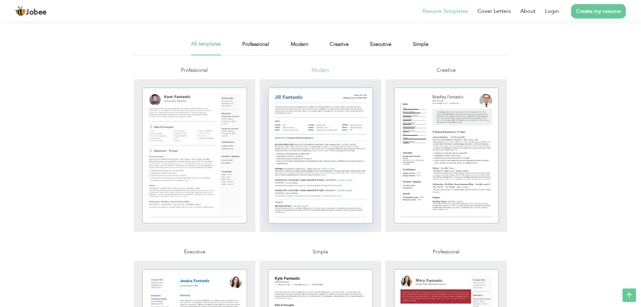 The image size is (641, 307). What do you see at coordinates (31, 11) in the screenshot?
I see `a: Jobee` at bounding box center [31, 11].